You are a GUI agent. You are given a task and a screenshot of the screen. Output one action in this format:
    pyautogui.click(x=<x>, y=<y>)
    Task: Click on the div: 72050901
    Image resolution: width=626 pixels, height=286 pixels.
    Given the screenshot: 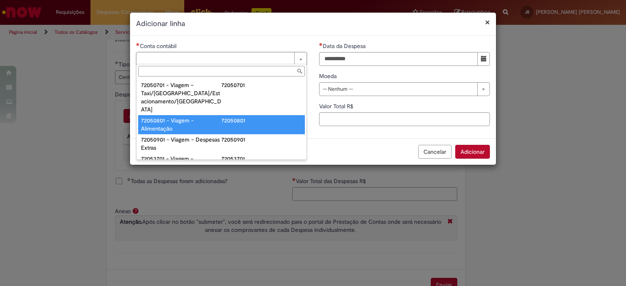 What is the action you would take?
    pyautogui.click(x=261, y=140)
    